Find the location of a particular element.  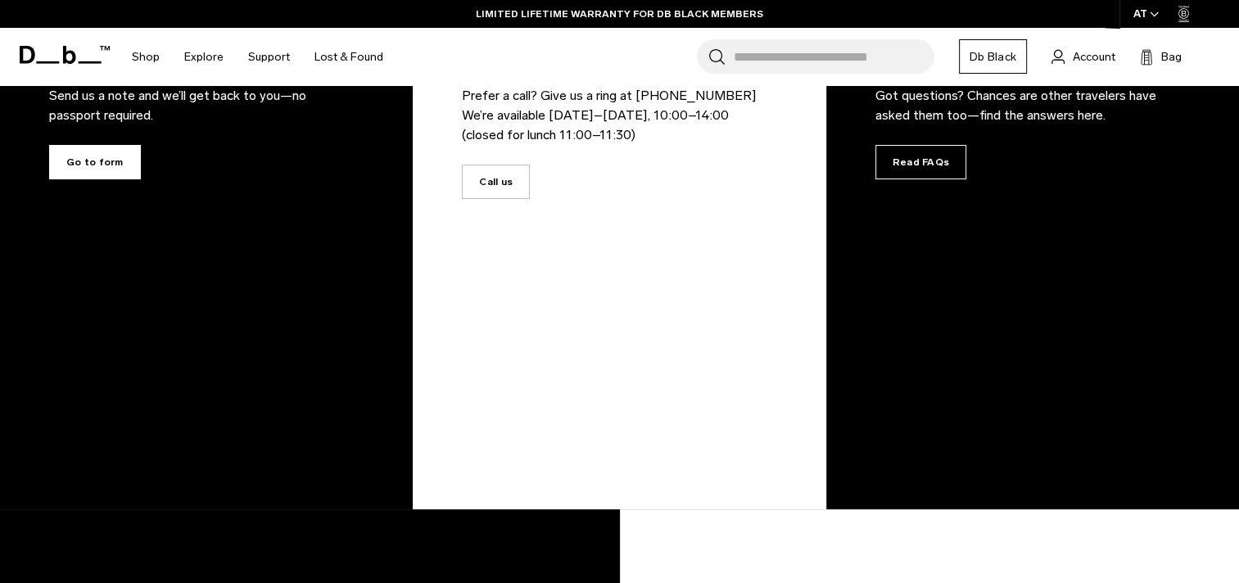

nav: Main Navigation is located at coordinates (257, 57).